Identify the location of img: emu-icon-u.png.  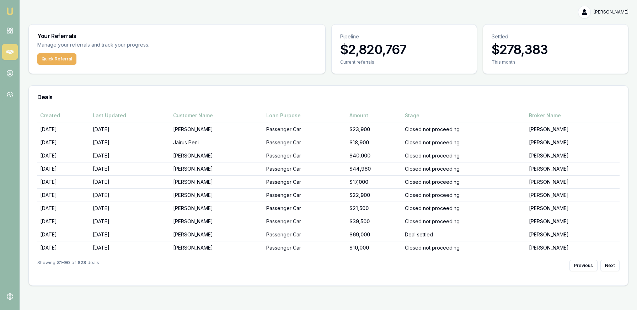
(10, 11).